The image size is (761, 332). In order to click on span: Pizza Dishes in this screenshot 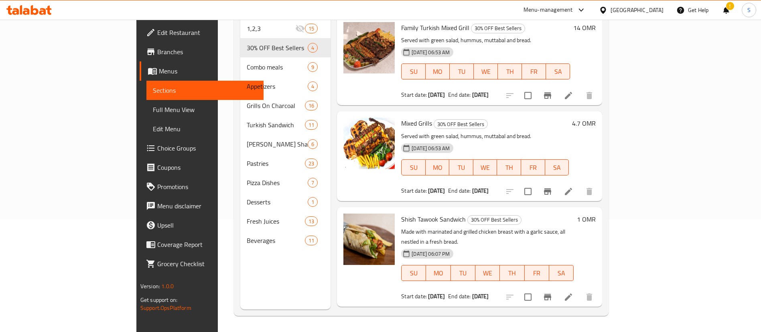, I will do `click(277, 183)`.